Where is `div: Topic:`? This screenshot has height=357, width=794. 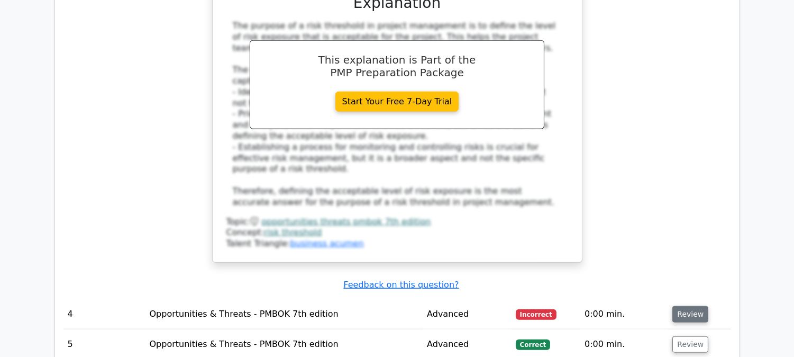 div: Topic: is located at coordinates (397, 222).